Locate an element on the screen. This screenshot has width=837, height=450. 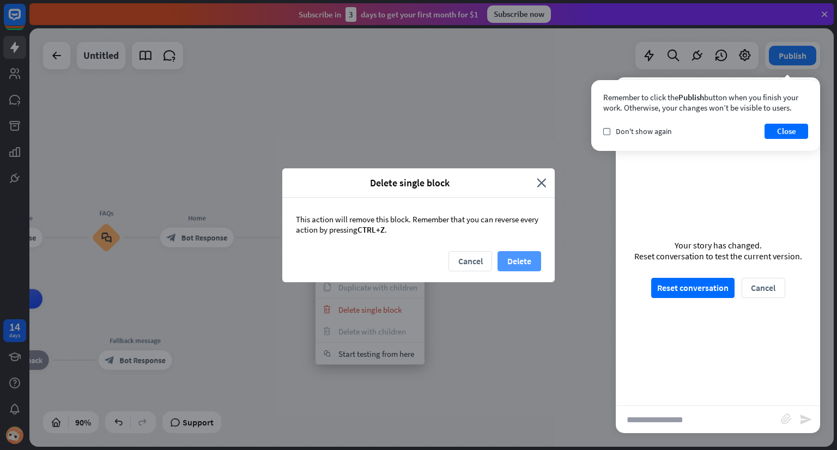
button: Reset conversation is located at coordinates (693, 288).